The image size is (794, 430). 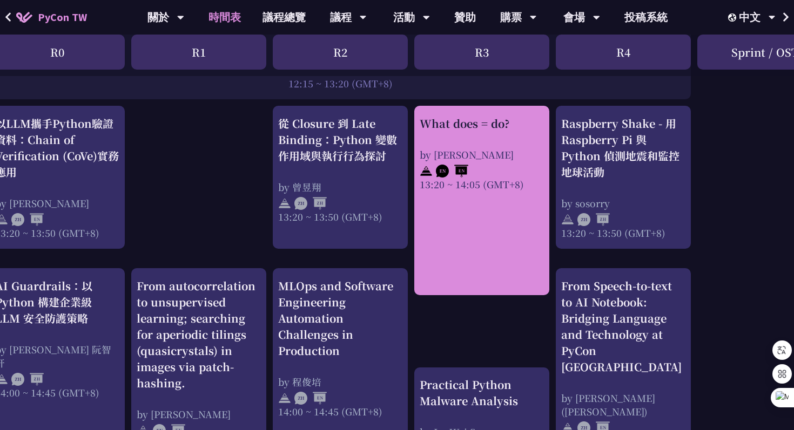 What do you see at coordinates (340, 140) in the screenshot?
I see `div: 從 Closure 到 Late Binding：Python 變數作用域與執行行為探討` at bounding box center [340, 140].